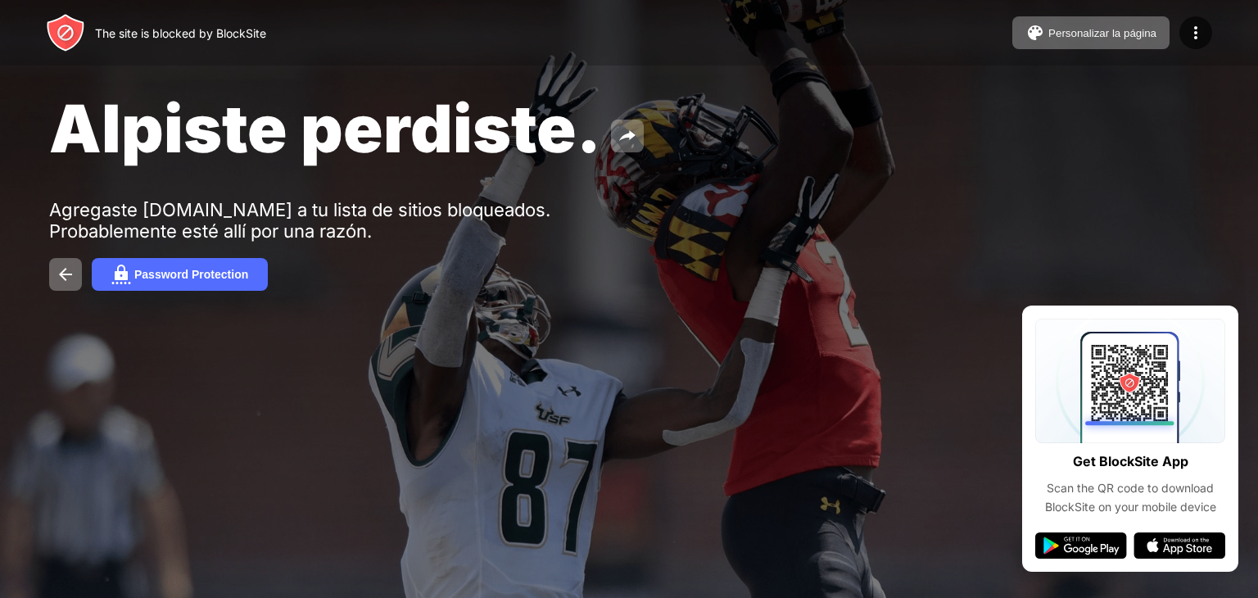 Image resolution: width=1258 pixels, height=598 pixels. Describe the element at coordinates (1081, 546) in the screenshot. I see `img: google-play.svg` at that location.